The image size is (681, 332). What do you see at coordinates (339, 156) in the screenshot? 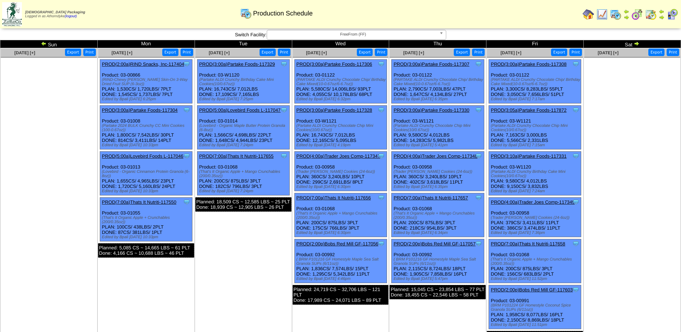
I see `a: PROD(4:00a)Trader Joes Comp-117347` at bounding box center [339, 156].